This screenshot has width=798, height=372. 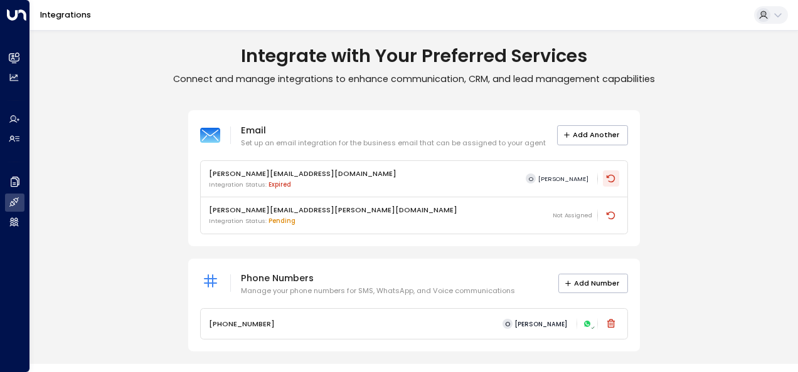 I want to click on button: Delete phone number, so click(x=611, y=324).